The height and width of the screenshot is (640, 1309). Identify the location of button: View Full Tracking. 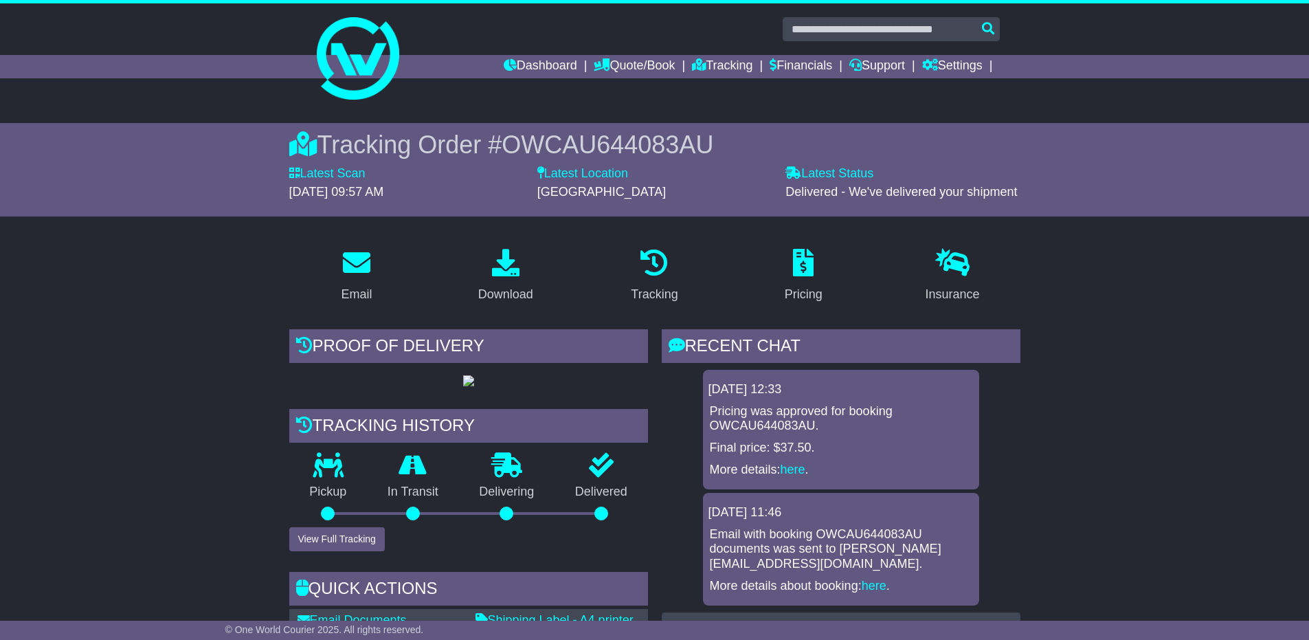
(337, 539).